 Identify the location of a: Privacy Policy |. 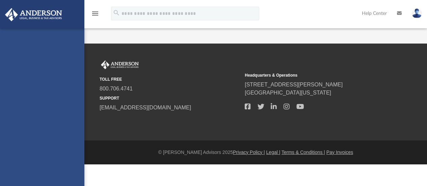
(249, 152).